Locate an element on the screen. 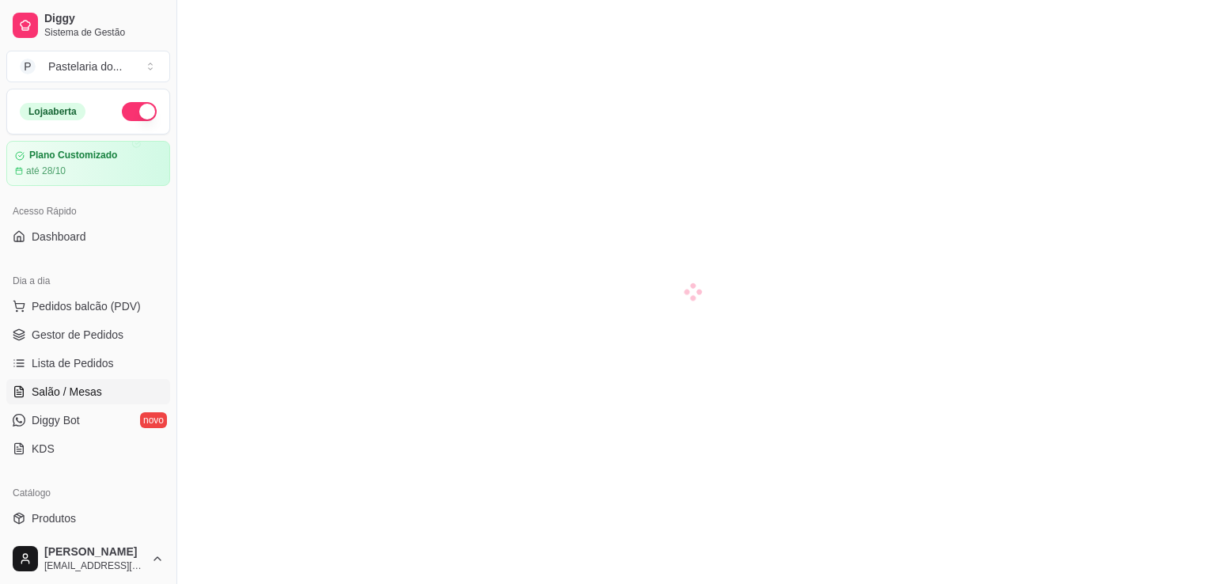  a: Lista de Pedidos is located at coordinates (88, 363).